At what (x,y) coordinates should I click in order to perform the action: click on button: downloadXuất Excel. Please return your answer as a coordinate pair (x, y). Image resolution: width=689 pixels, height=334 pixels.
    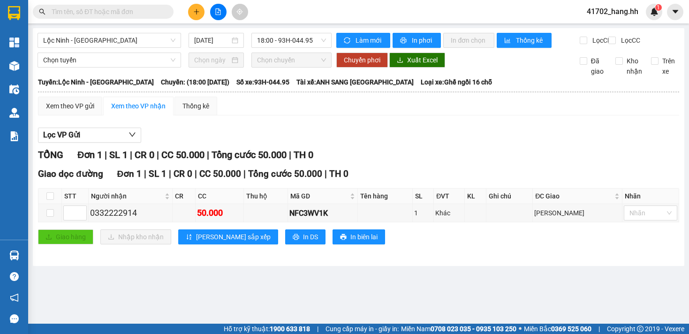
    Looking at the image, I should click on (417, 60).